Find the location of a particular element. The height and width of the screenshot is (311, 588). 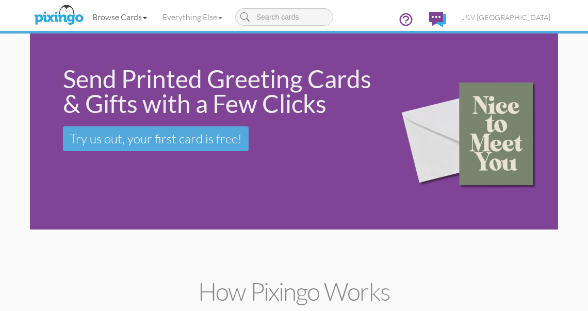

h2: How Pixingo works is located at coordinates (294, 292).